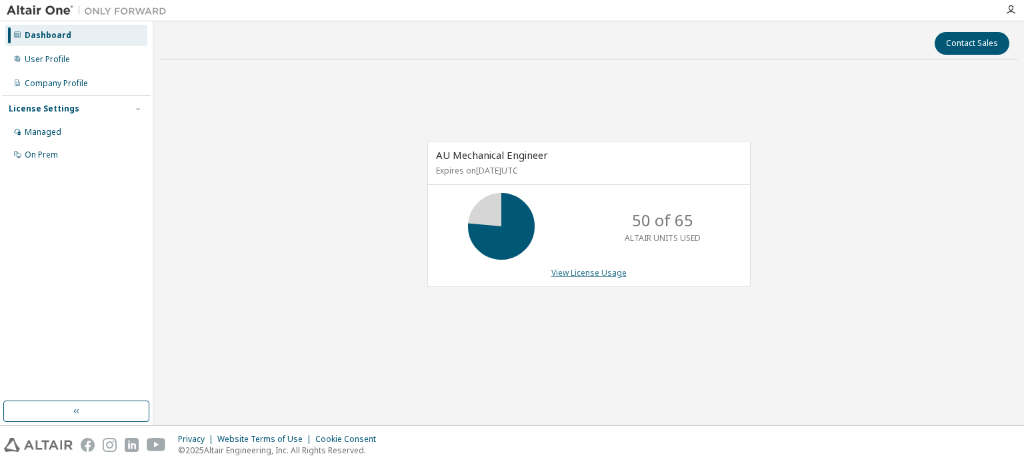 The image size is (1024, 464). What do you see at coordinates (663, 237) in the screenshot?
I see `p: ALTAIR UNITS USED` at bounding box center [663, 237].